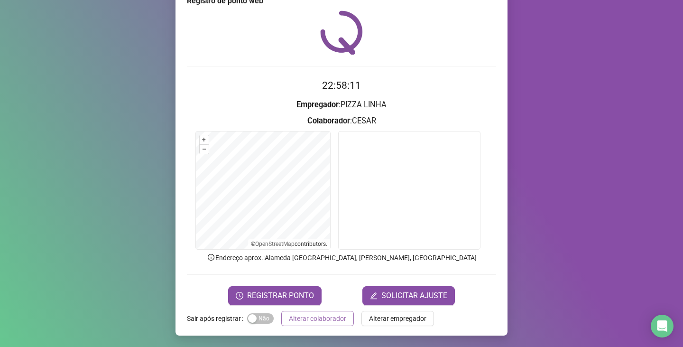  Describe the element at coordinates (289, 244) in the screenshot. I see `li: © contributors.` at that location.